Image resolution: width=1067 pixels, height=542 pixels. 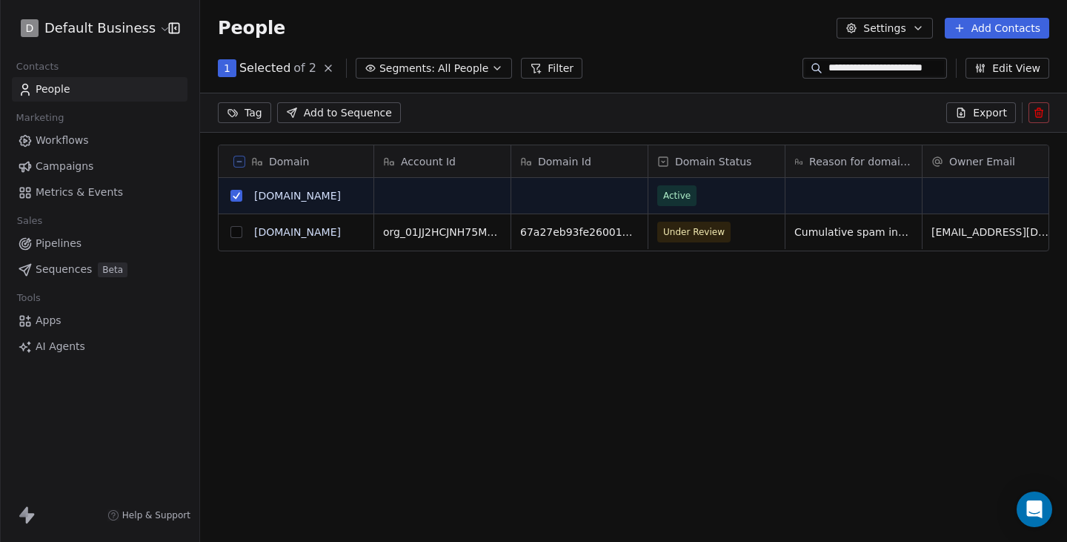 What do you see at coordinates (264, 68) in the screenshot?
I see `span: Selected` at bounding box center [264, 68].